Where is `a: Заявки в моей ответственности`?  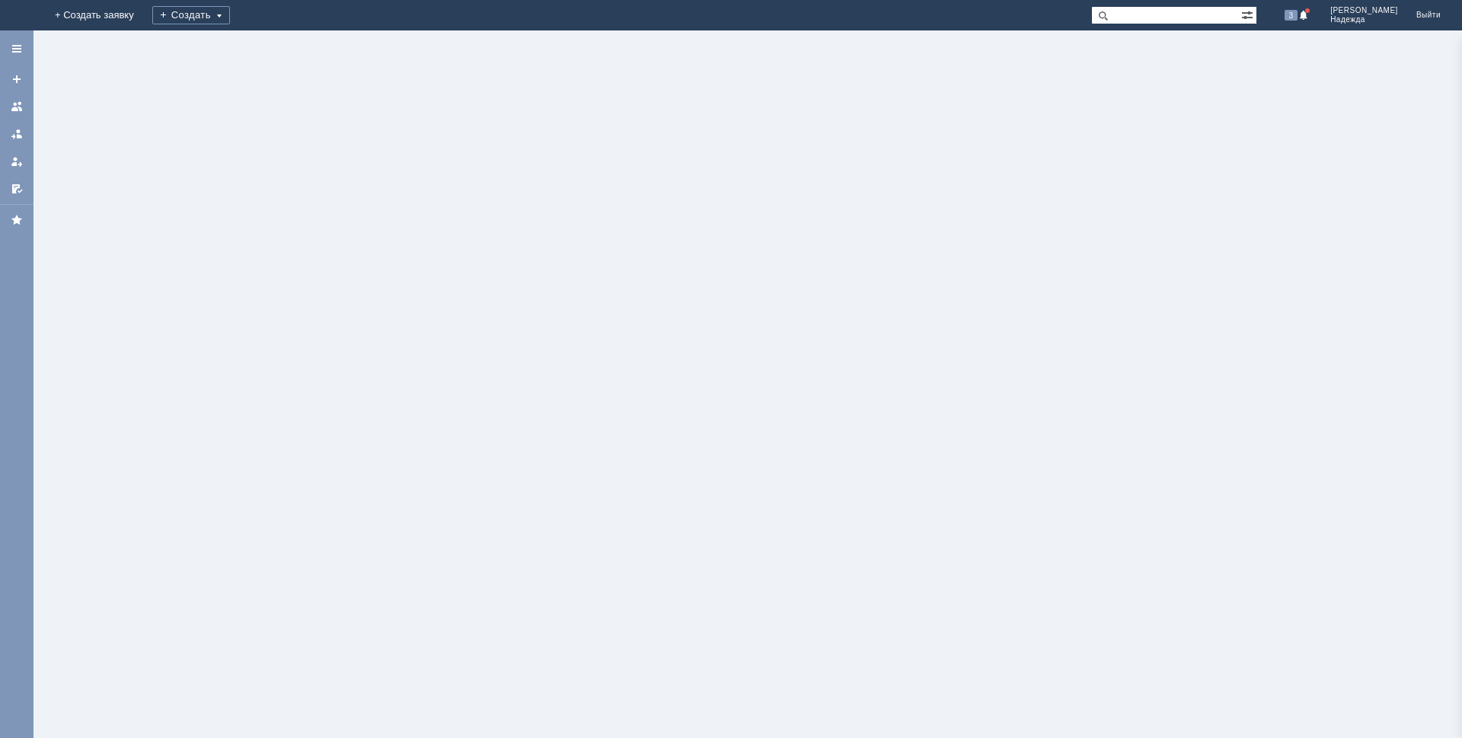 a: Заявки в моей ответственности is located at coordinates (17, 134).